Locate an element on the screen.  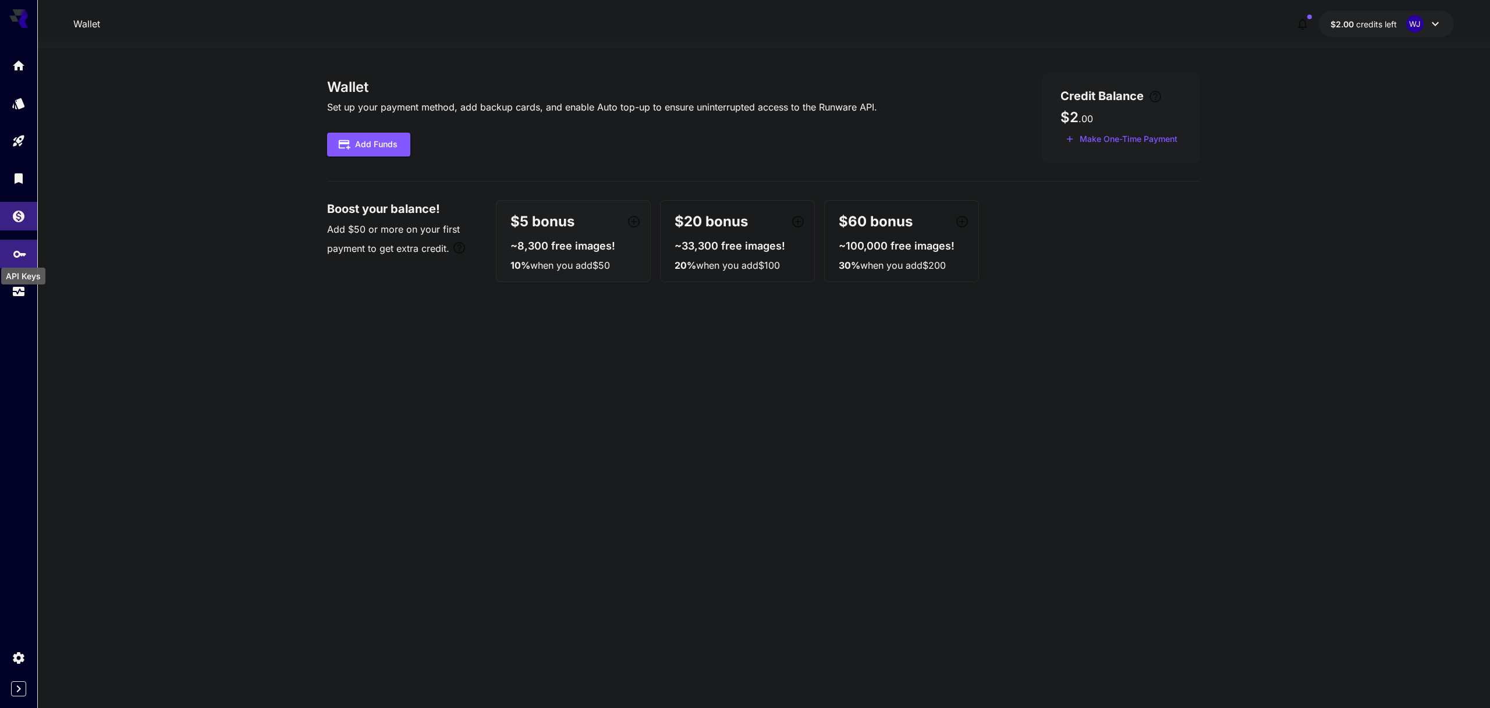
span: Credit Balance is located at coordinates (1101, 96).